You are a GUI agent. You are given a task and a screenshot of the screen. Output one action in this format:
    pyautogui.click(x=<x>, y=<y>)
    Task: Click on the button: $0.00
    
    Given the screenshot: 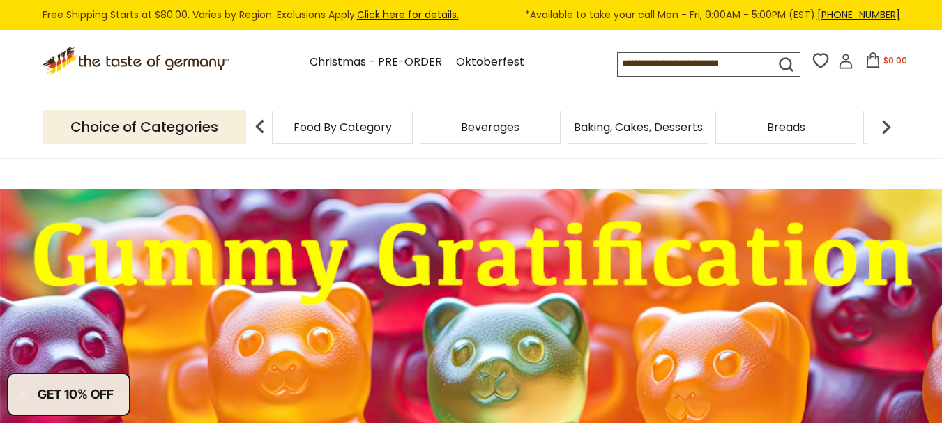 What is the action you would take?
    pyautogui.click(x=885, y=63)
    